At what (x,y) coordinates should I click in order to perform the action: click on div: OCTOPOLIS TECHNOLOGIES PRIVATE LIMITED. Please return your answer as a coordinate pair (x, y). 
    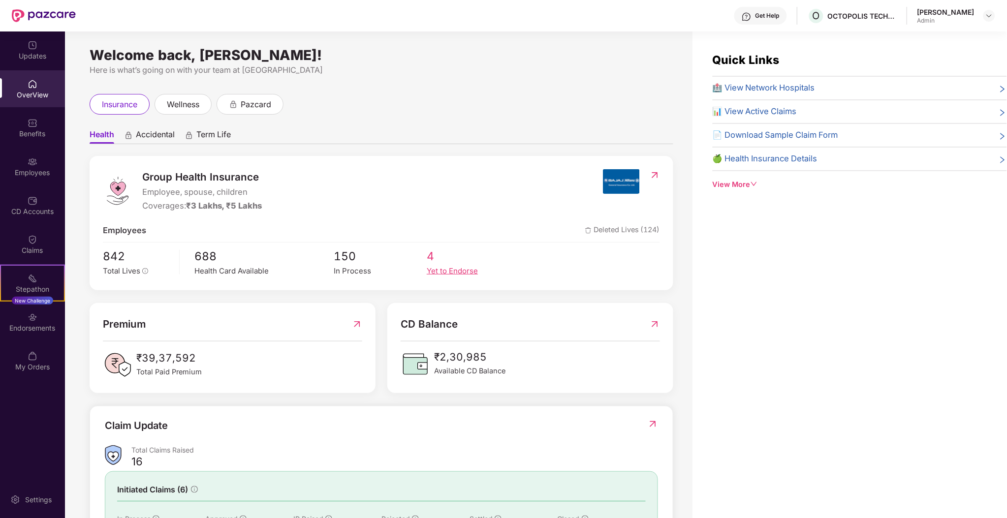
    Looking at the image, I should click on (863, 16).